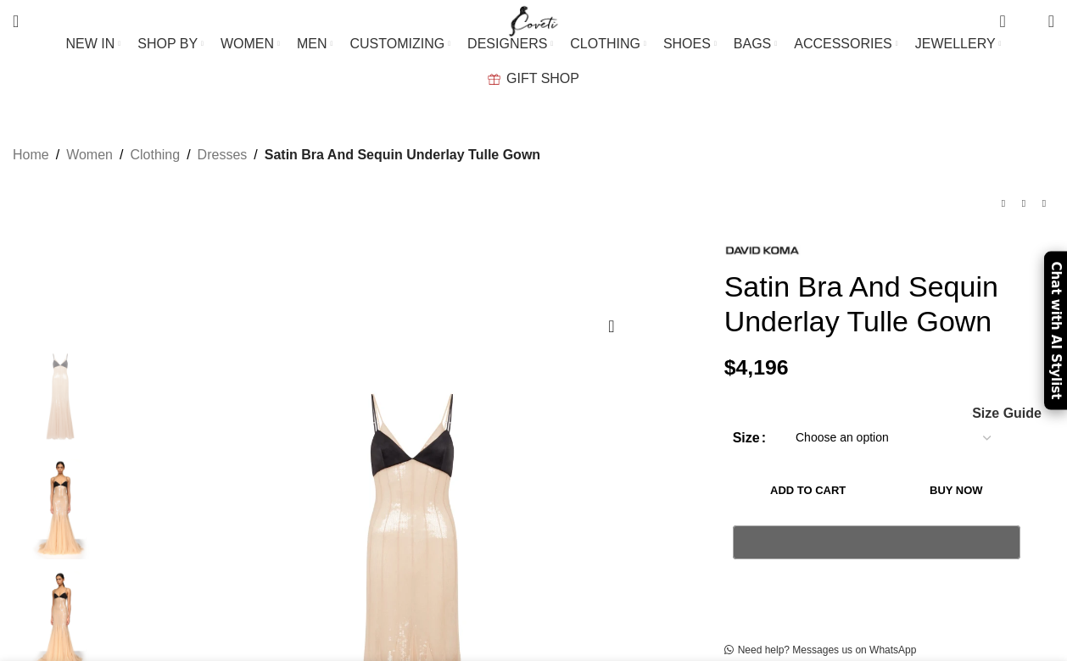  I want to click on a: Previous product, so click(1003, 203).